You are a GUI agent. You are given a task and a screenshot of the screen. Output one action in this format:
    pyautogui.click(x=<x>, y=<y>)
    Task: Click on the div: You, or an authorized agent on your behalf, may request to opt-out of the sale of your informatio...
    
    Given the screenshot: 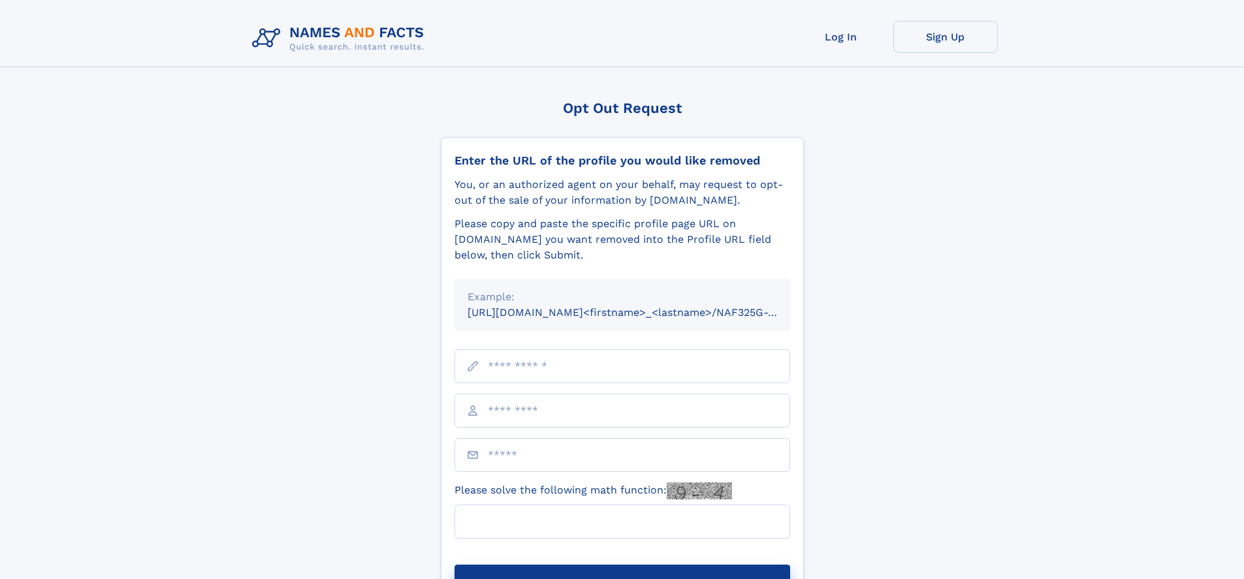 What is the action you would take?
    pyautogui.click(x=622, y=193)
    